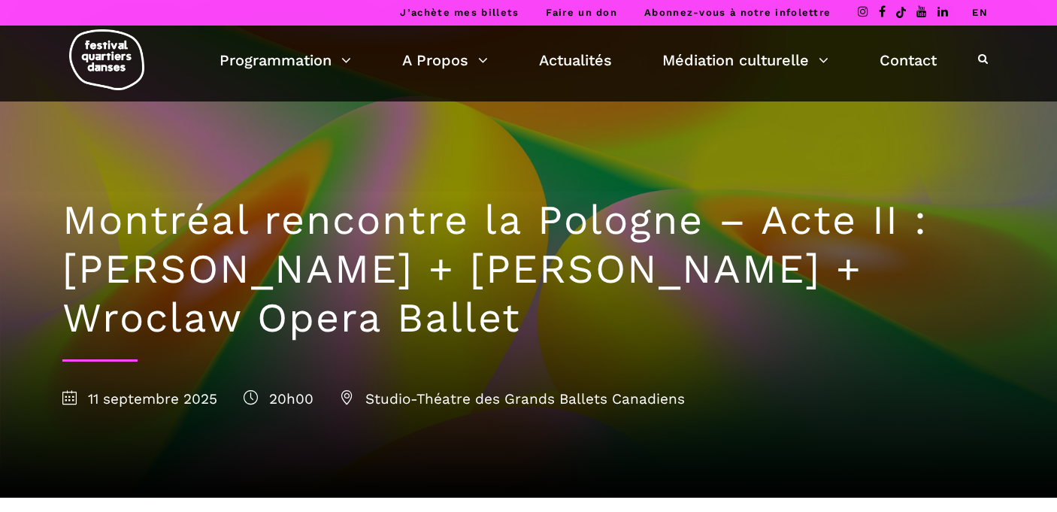 This screenshot has width=1057, height=512. Describe the element at coordinates (278, 398) in the screenshot. I see `span: 20h00` at that location.